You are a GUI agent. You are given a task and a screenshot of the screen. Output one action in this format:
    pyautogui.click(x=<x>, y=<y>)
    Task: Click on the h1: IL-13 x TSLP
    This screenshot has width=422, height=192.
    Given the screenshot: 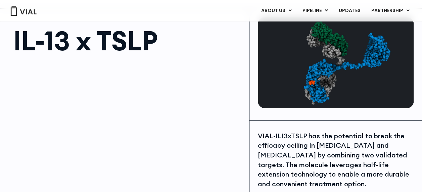 What is the action you would take?
    pyautogui.click(x=128, y=41)
    